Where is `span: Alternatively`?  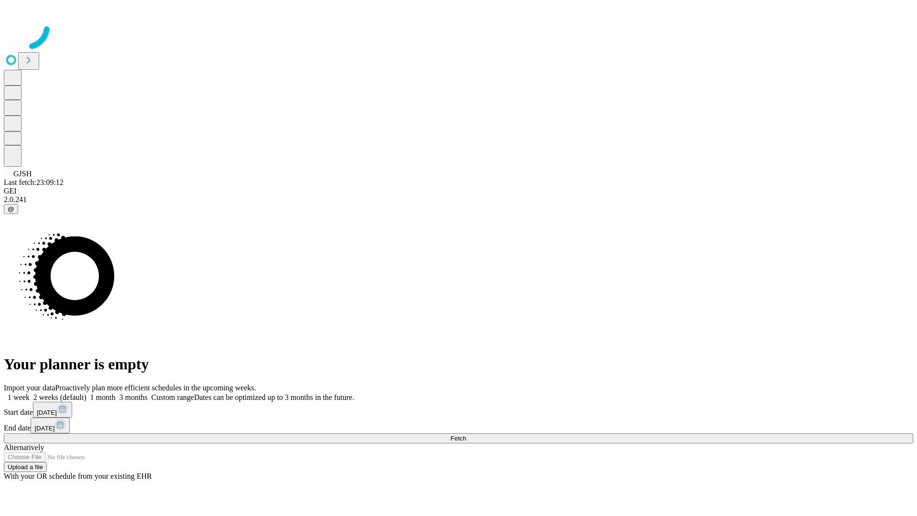 span: Alternatively is located at coordinates (24, 447).